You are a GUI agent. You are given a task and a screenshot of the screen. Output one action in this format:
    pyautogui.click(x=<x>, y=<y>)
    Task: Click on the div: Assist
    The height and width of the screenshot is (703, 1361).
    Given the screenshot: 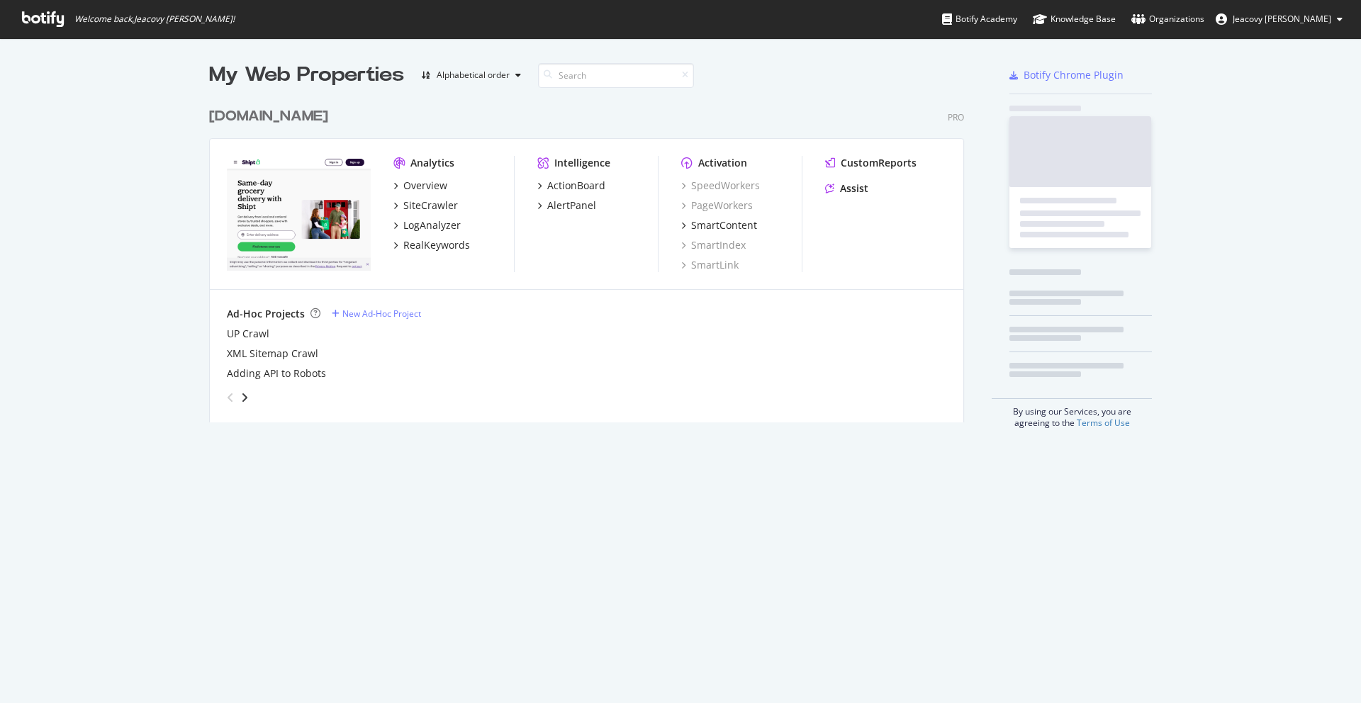 What is the action you would take?
    pyautogui.click(x=854, y=189)
    